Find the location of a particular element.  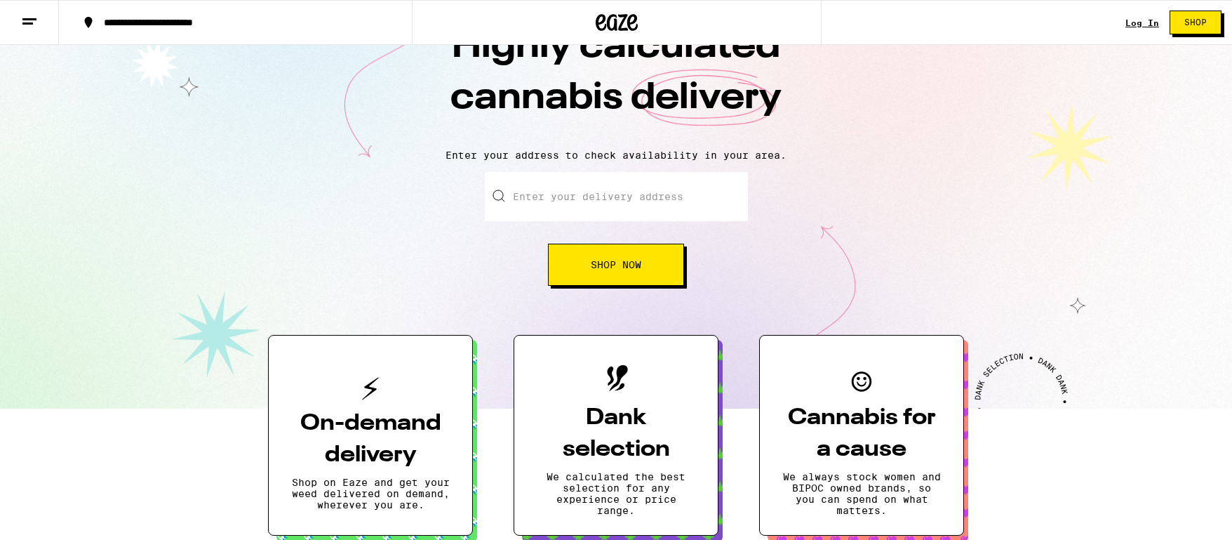

span: Shop Now is located at coordinates (616, 265).